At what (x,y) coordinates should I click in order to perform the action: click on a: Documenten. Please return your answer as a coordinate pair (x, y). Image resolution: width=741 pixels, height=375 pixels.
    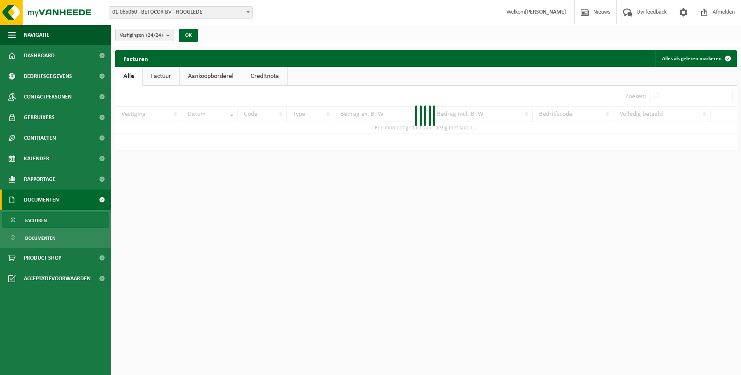
    Looking at the image, I should click on (56, 237).